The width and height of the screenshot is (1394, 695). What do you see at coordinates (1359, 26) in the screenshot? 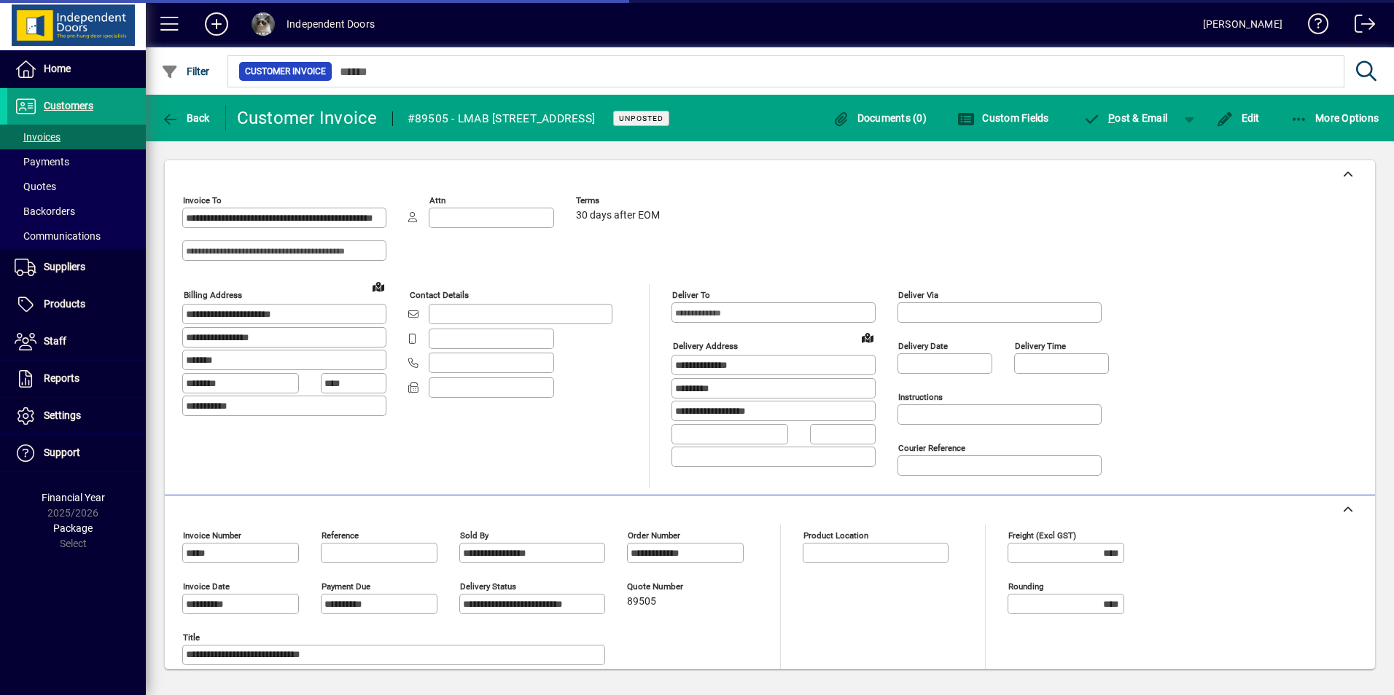
I see `a: Logout` at bounding box center [1359, 26].